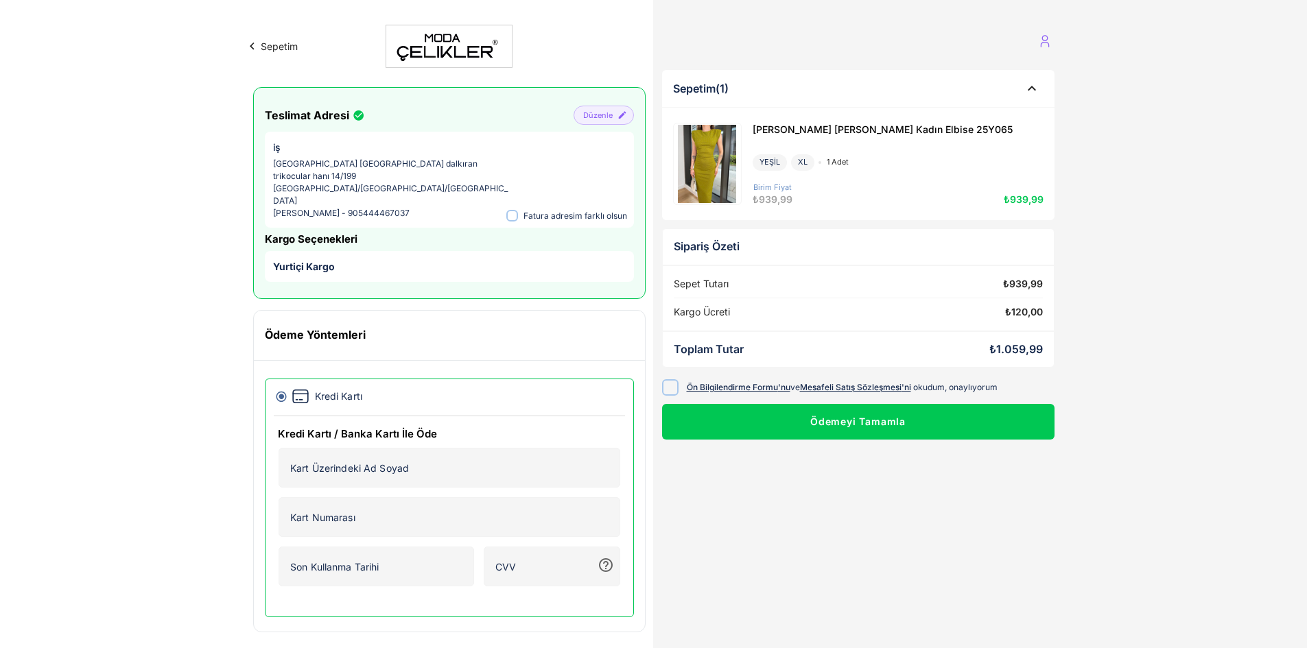 The image size is (1307, 648). I want to click on button: Sepetim, so click(271, 46).